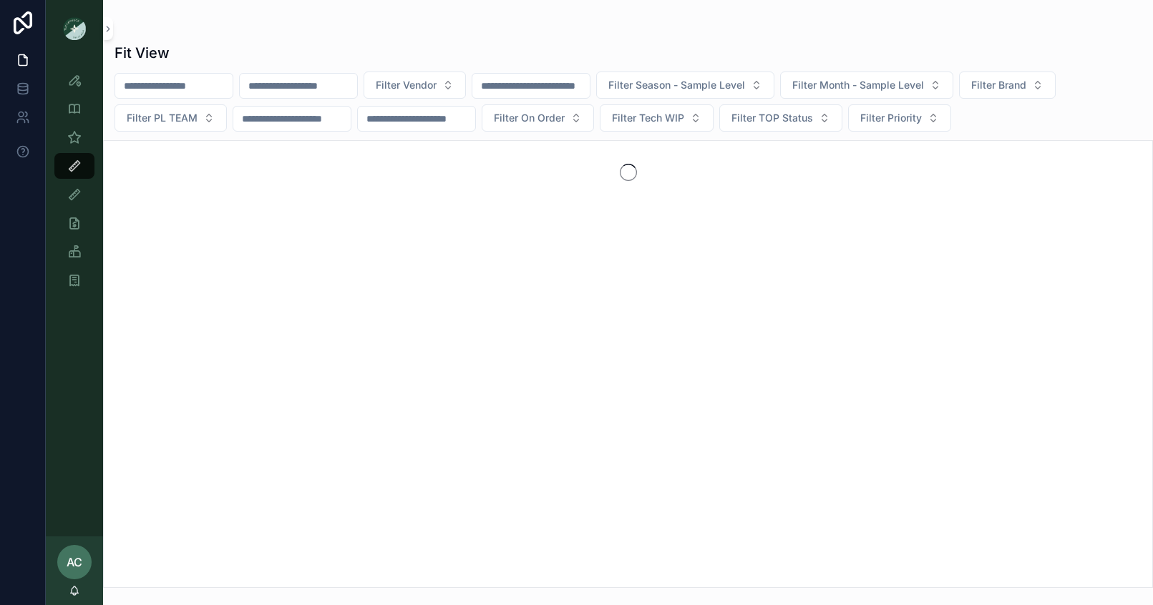 This screenshot has width=1153, height=605. Describe the element at coordinates (406, 85) in the screenshot. I see `span: Filter Vendor` at that location.